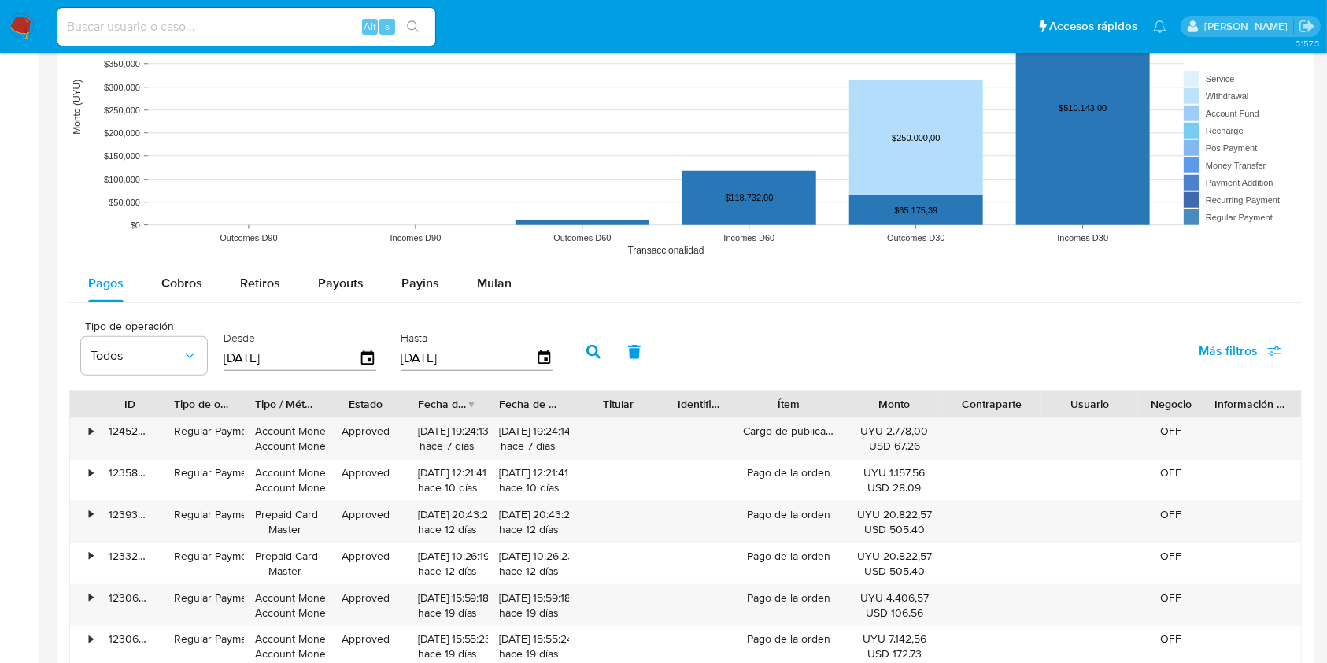 This screenshot has width=1327, height=663. I want to click on span: 3.157.3, so click(1308, 43).